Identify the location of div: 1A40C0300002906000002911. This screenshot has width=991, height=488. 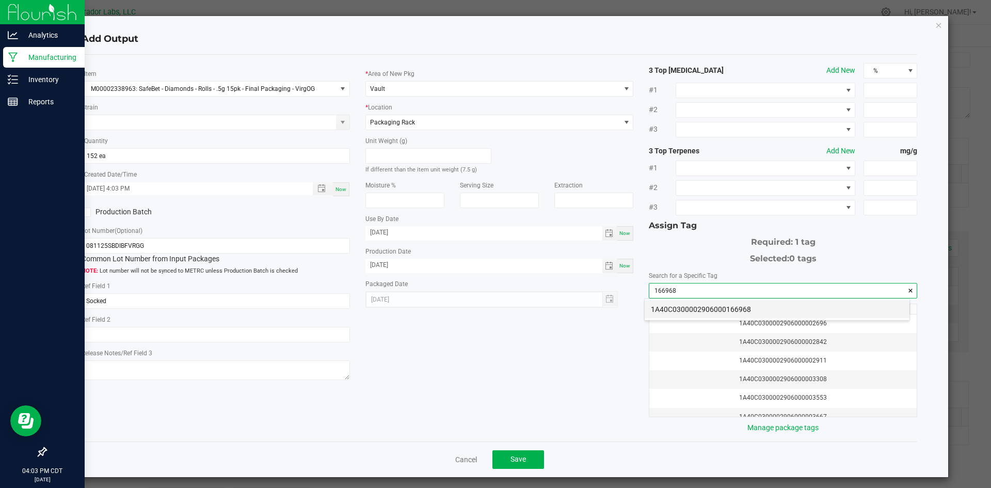
(783, 360).